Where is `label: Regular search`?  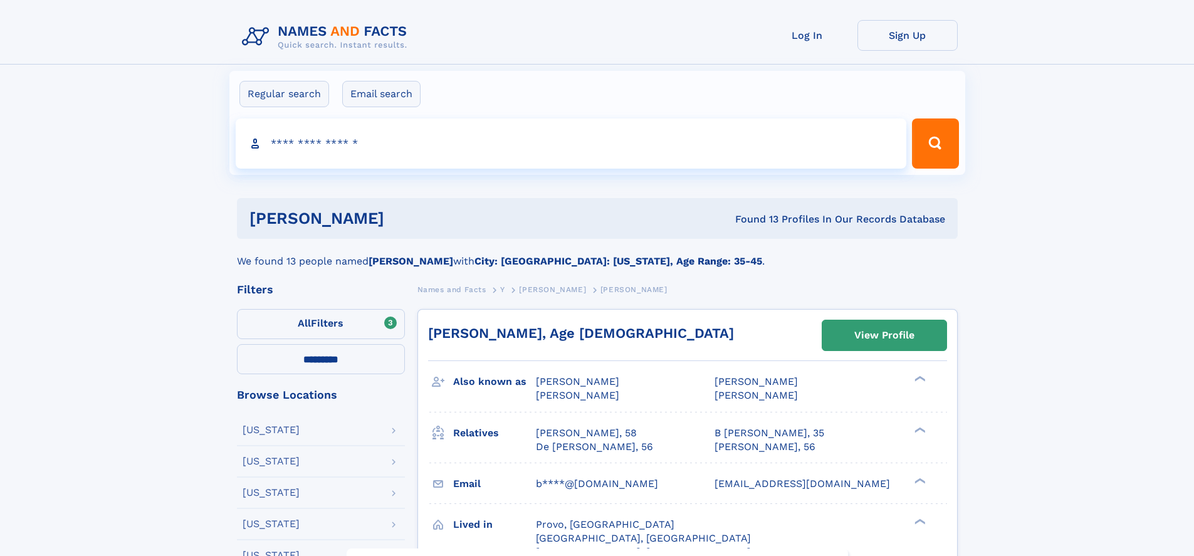
label: Regular search is located at coordinates (284, 94).